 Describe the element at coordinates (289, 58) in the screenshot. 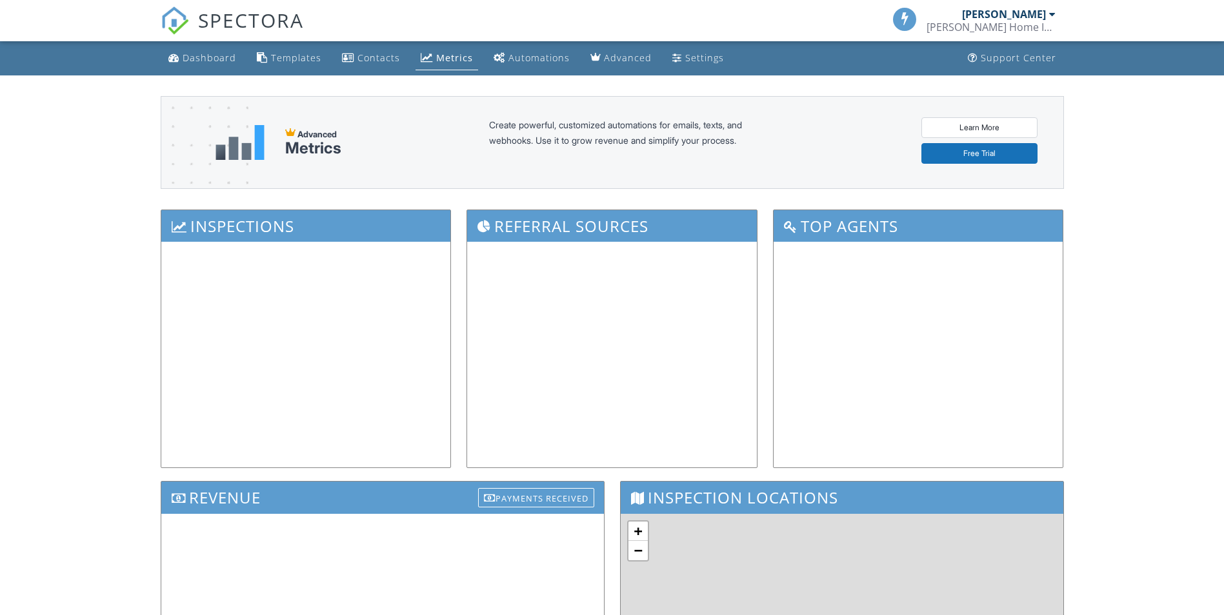

I see `a: Templates` at that location.